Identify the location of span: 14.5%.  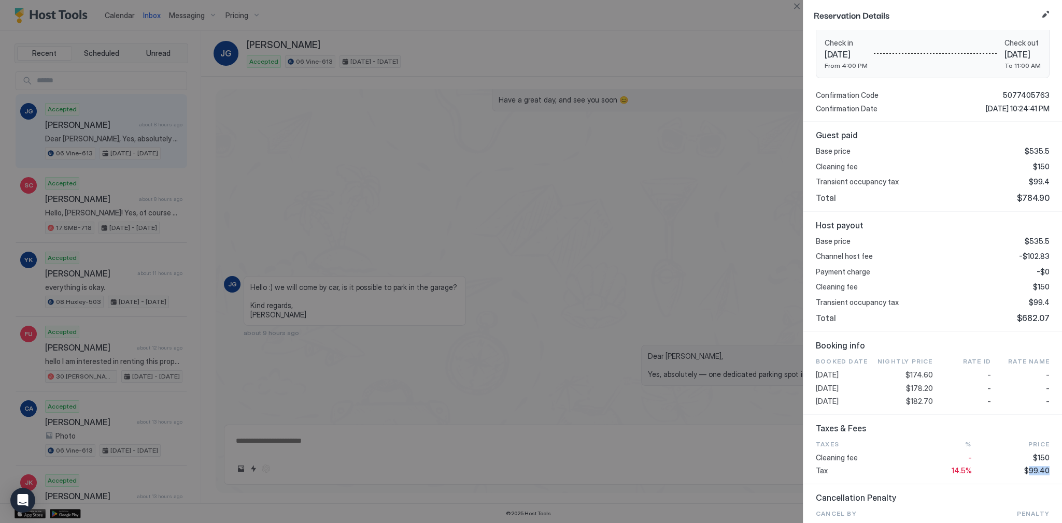
(961, 471).